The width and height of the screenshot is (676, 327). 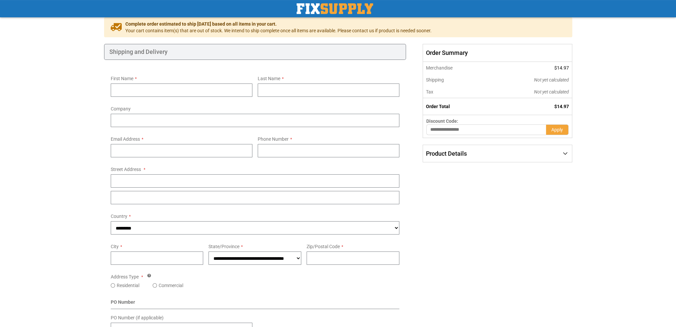 What do you see at coordinates (122, 79) in the screenshot?
I see `span: First Name` at bounding box center [122, 79].